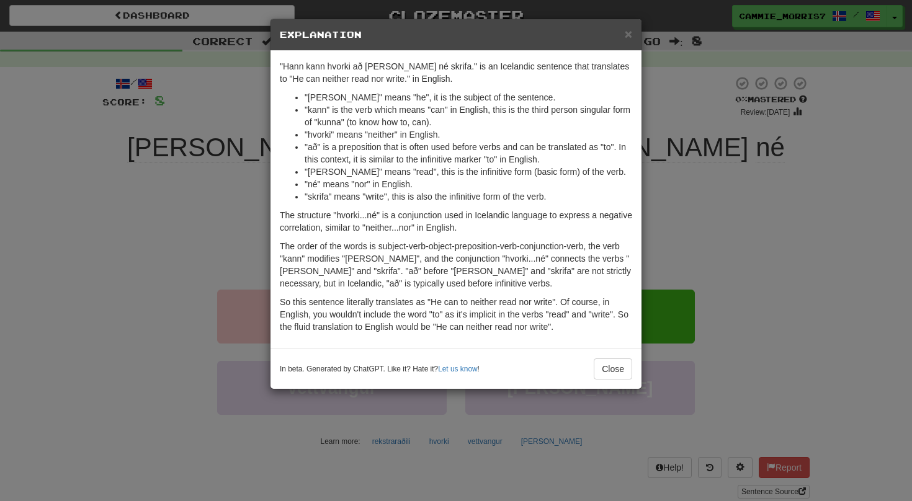 Image resolution: width=912 pixels, height=501 pixels. I want to click on small: In beta. Generated by ChatGPT. Like it? Hate it? !, so click(380, 369).